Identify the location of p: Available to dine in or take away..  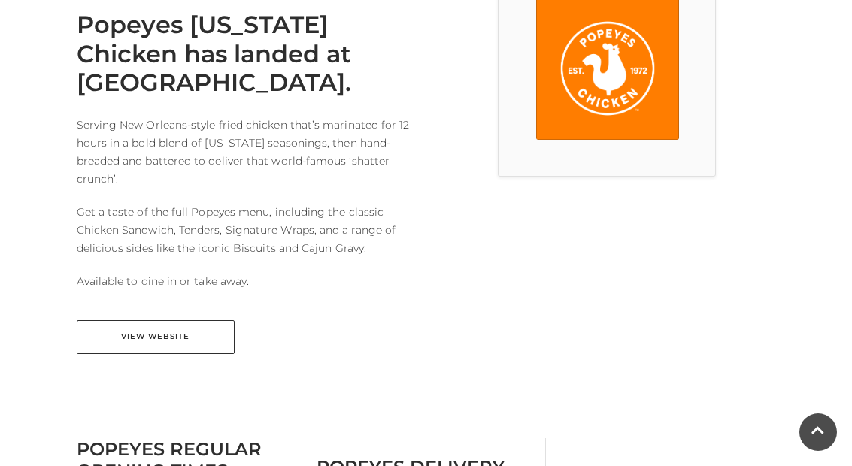
(246, 281).